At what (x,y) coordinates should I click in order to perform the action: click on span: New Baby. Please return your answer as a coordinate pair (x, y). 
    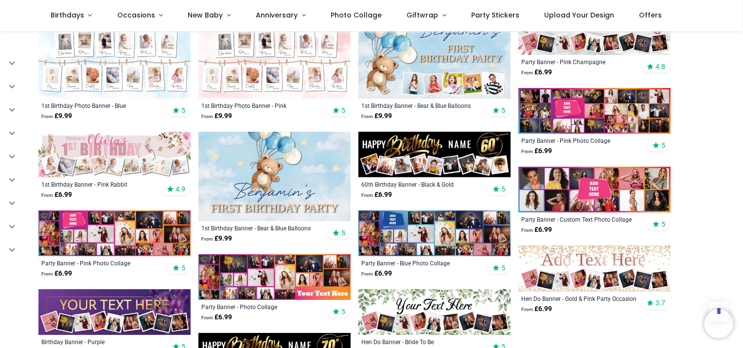
    Looking at the image, I should click on (205, 15).